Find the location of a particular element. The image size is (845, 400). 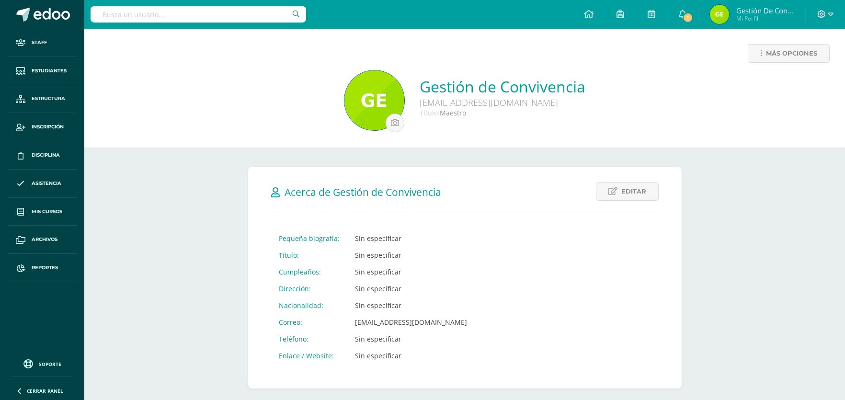

span: Disciplina is located at coordinates (46, 155).